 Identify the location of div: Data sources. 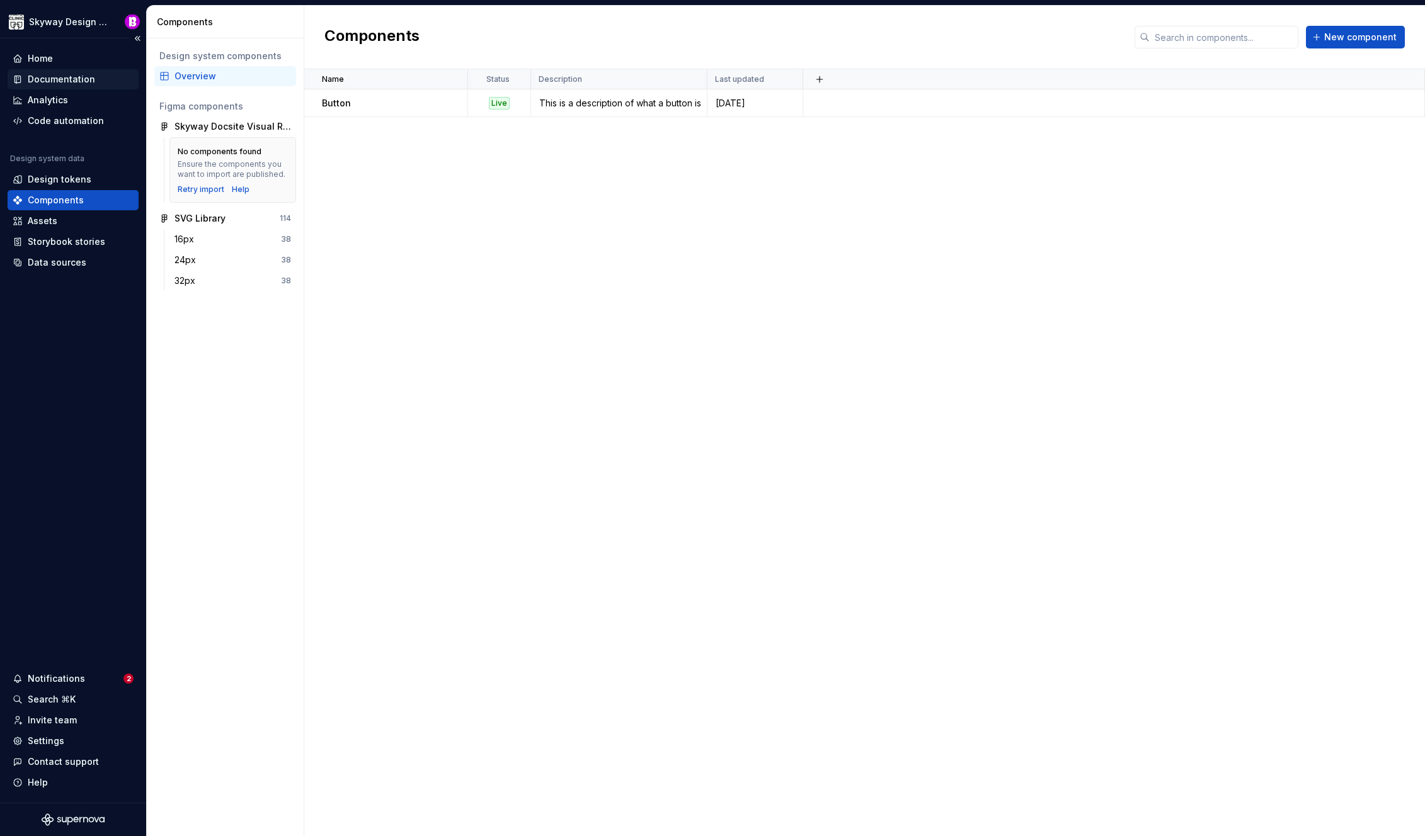
(57, 263).